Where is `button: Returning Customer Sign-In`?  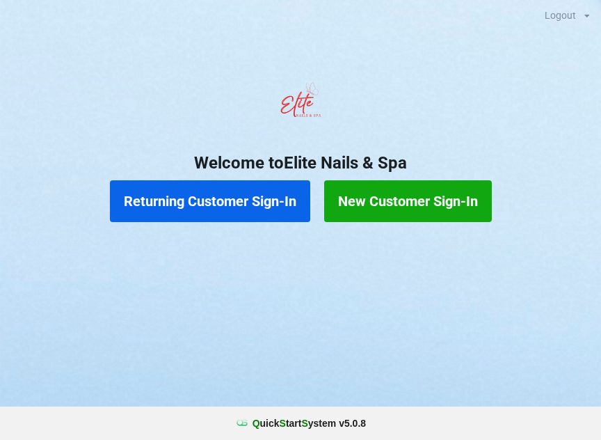
button: Returning Customer Sign-In is located at coordinates (210, 201).